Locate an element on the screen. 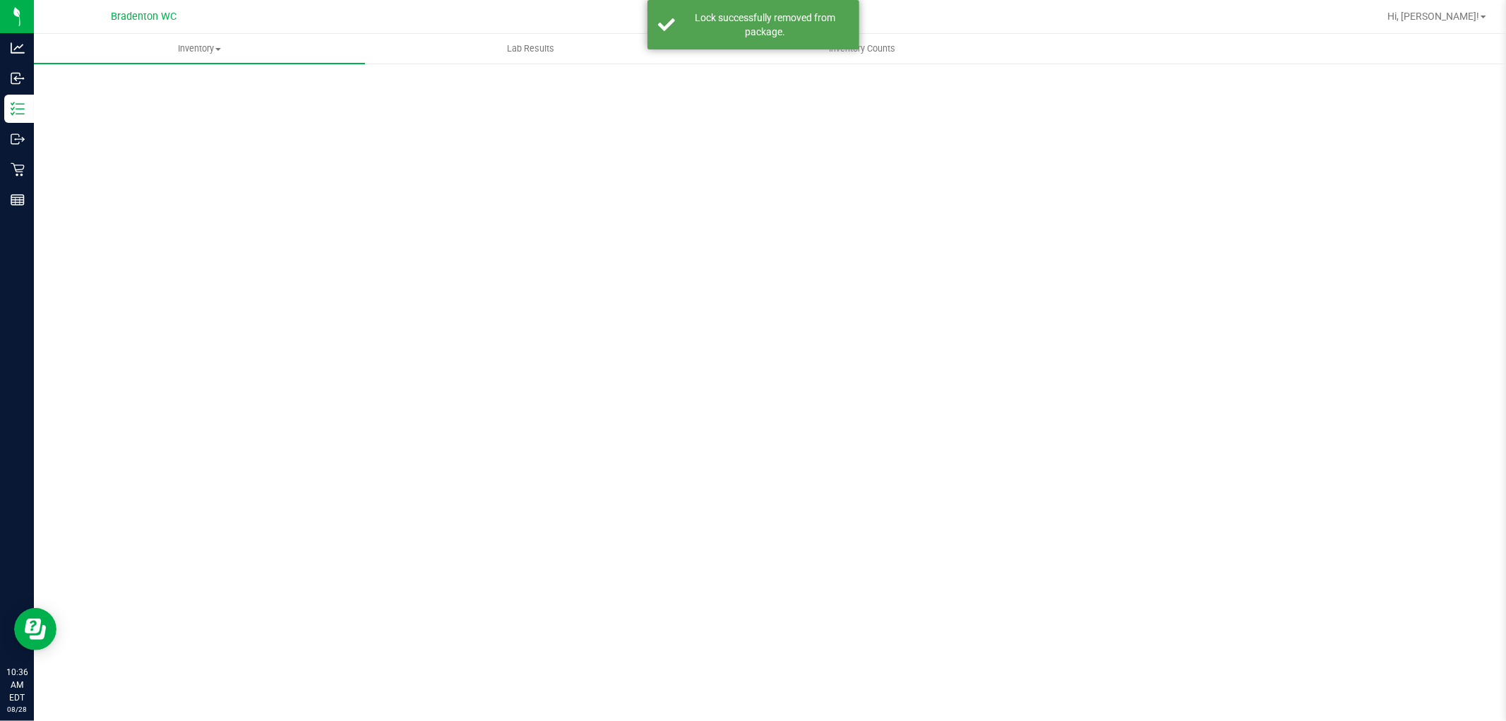  p: 10:36 AM EDT is located at coordinates (17, 685).